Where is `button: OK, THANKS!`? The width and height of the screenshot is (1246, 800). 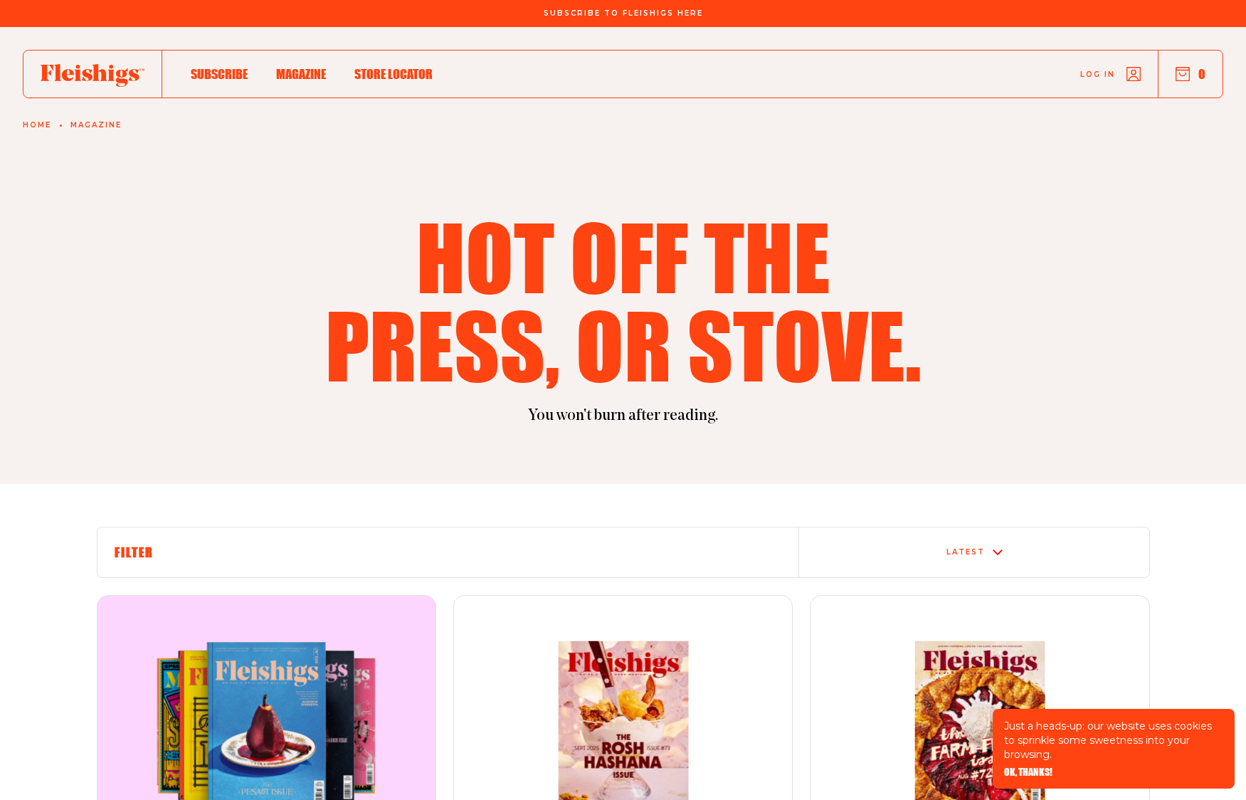 button: OK, THANKS! is located at coordinates (1028, 772).